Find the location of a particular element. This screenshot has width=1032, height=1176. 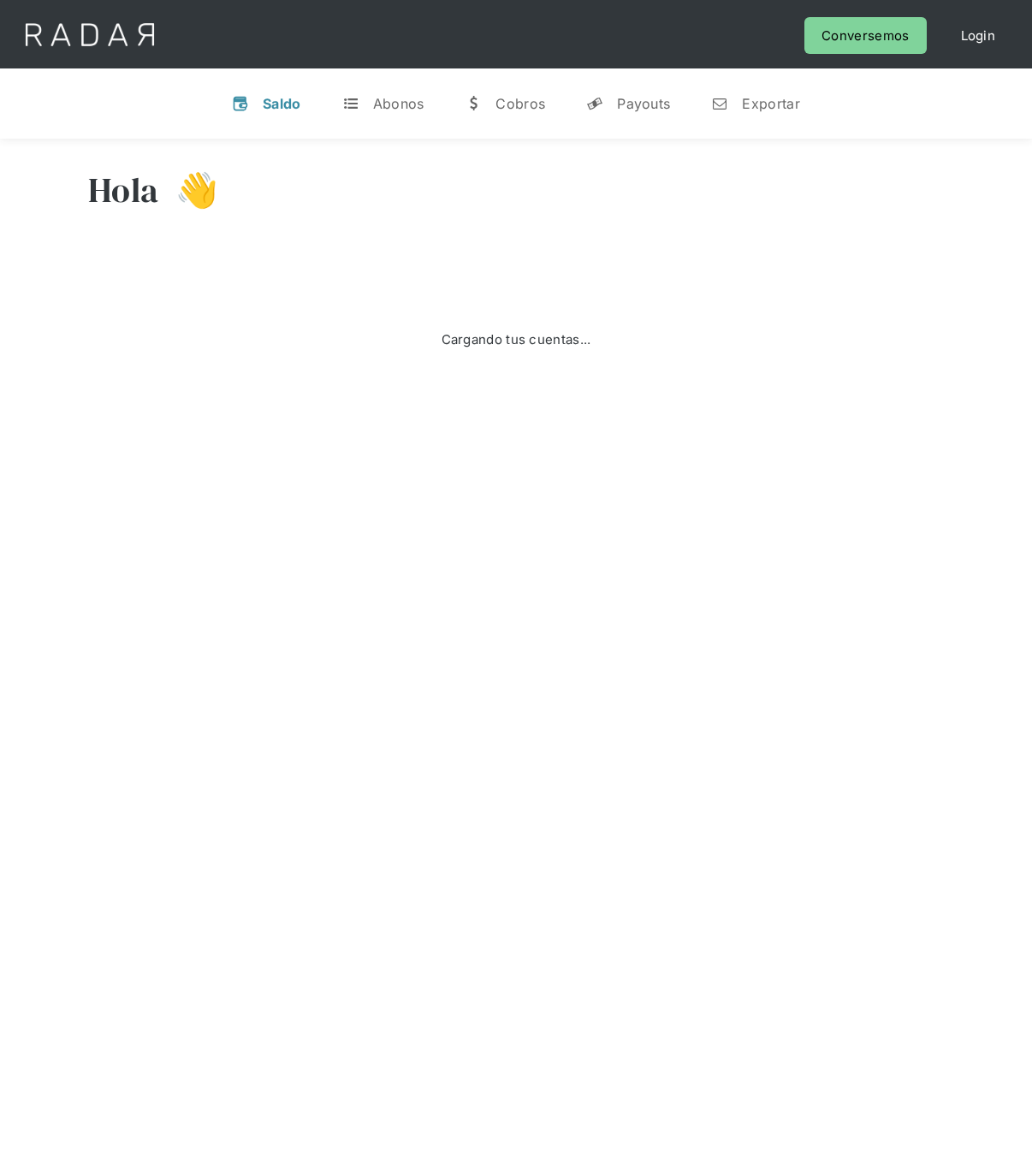

div: y is located at coordinates (595, 104).